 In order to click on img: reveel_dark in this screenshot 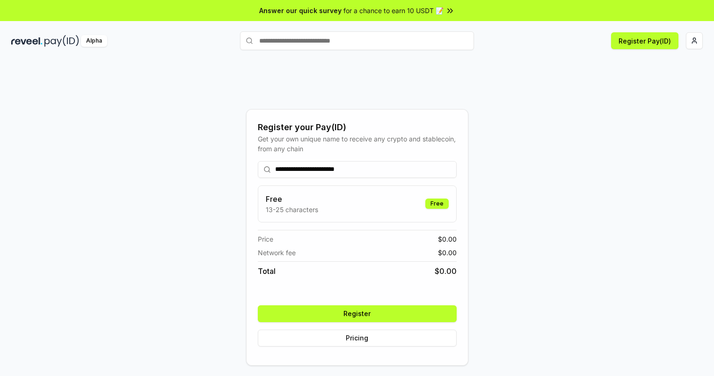, I will do `click(27, 41)`.